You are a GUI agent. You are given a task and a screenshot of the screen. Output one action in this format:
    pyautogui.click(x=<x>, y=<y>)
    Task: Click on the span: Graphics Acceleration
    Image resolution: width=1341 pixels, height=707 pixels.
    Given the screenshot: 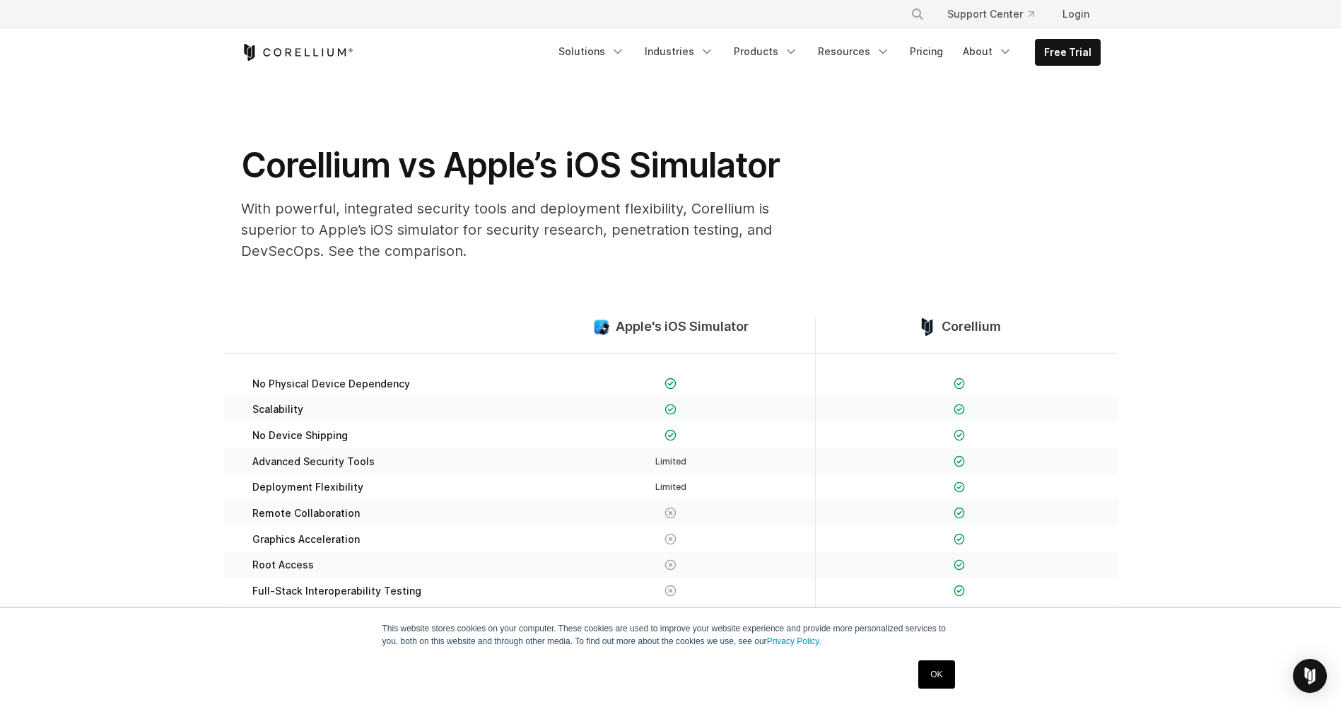 What is the action you would take?
    pyautogui.click(x=306, y=539)
    